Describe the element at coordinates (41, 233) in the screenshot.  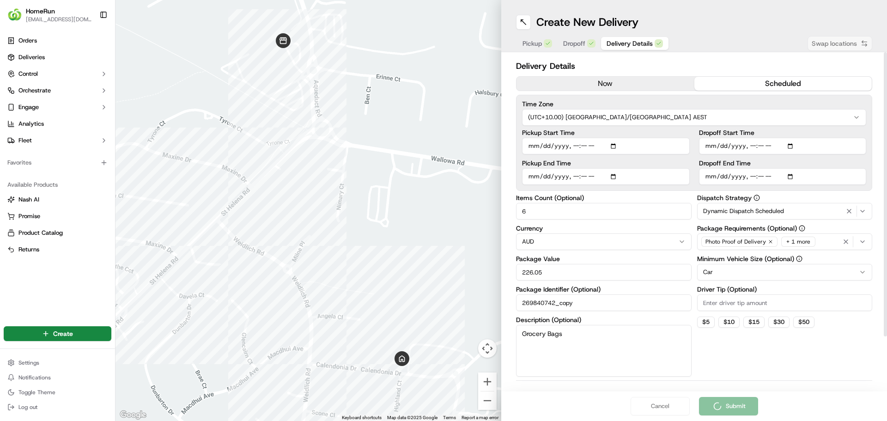
I see `span: Product Catalog` at that location.